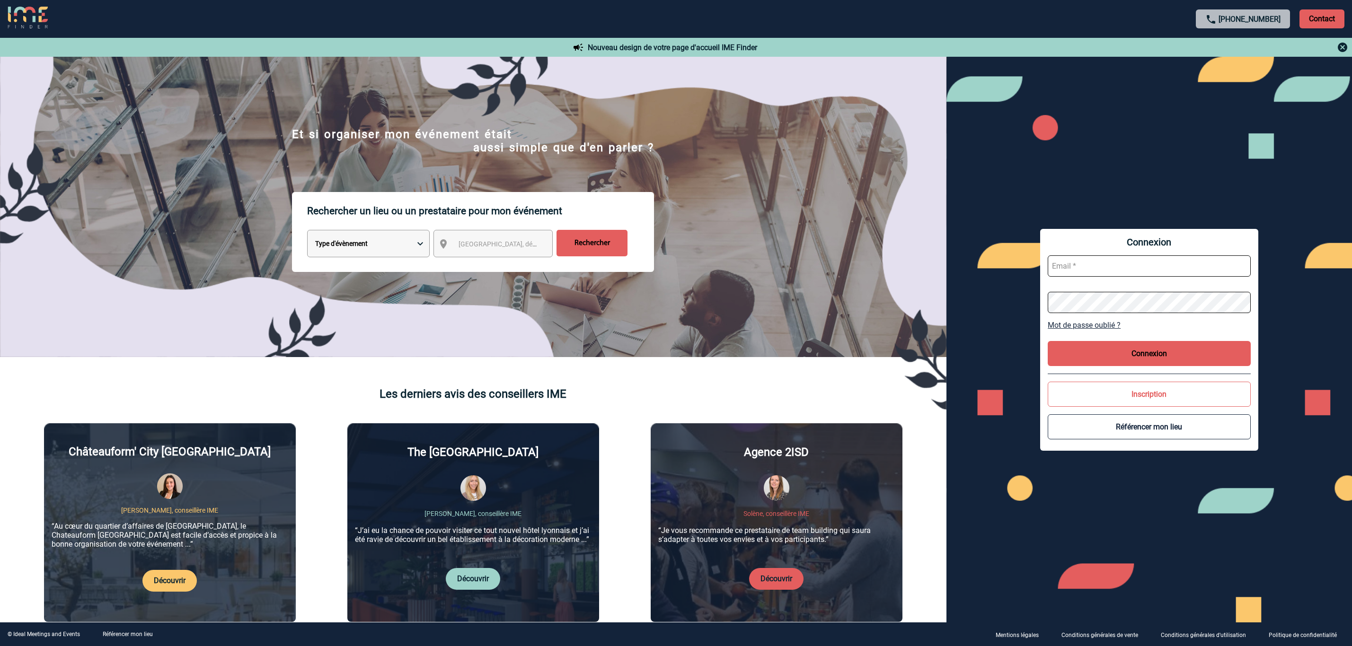 The width and height of the screenshot is (1352, 646). What do you see at coordinates (128, 634) in the screenshot?
I see `a: Référencer mon lieu` at bounding box center [128, 634].